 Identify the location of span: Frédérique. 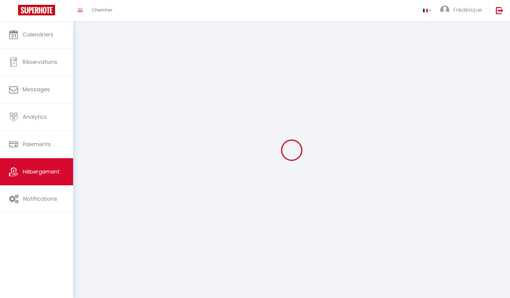
(468, 10).